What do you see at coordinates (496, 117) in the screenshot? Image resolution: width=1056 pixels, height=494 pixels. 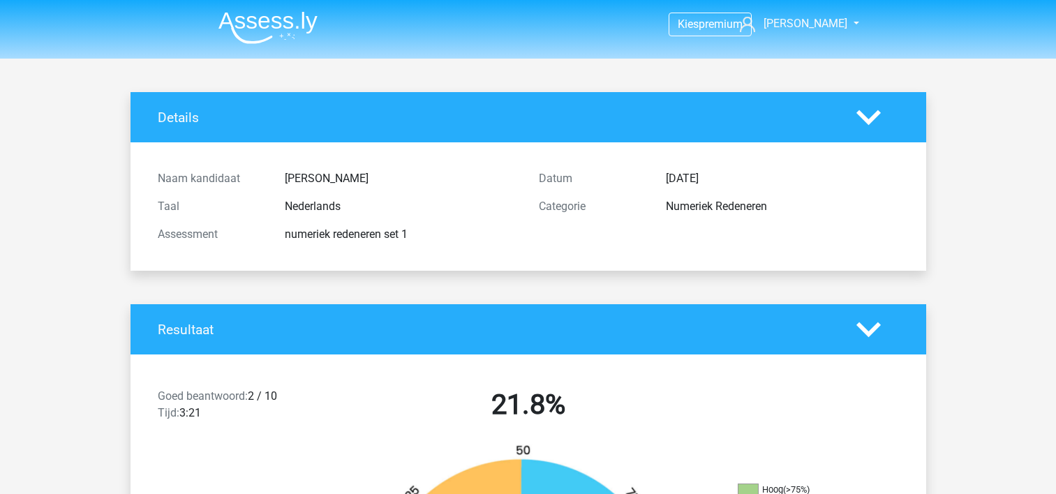 I see `h4: Details` at bounding box center [496, 117].